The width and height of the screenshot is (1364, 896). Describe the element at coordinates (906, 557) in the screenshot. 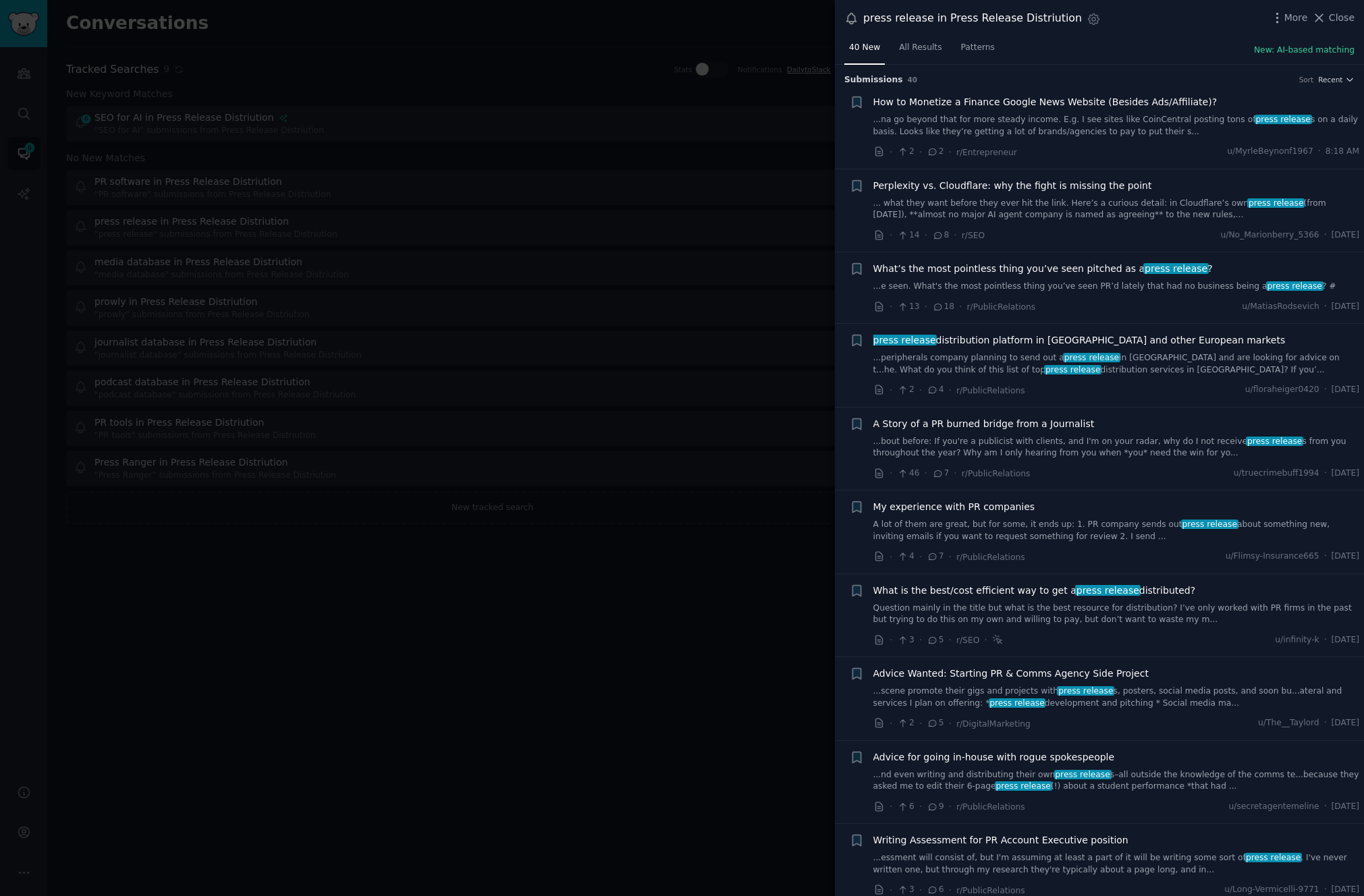

I see `span: 4` at that location.